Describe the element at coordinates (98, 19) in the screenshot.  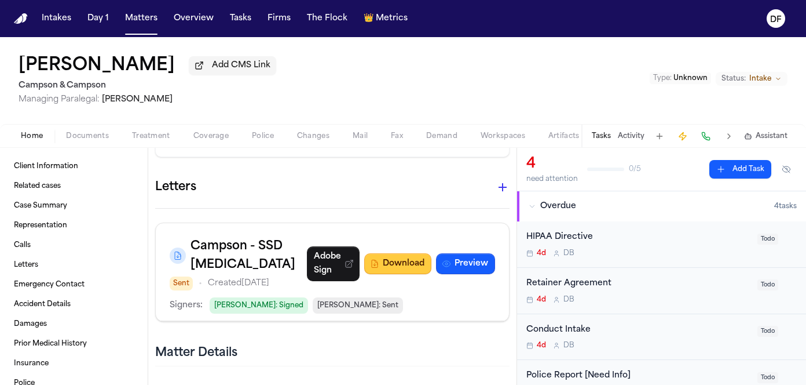
I see `button: Day 1` at that location.